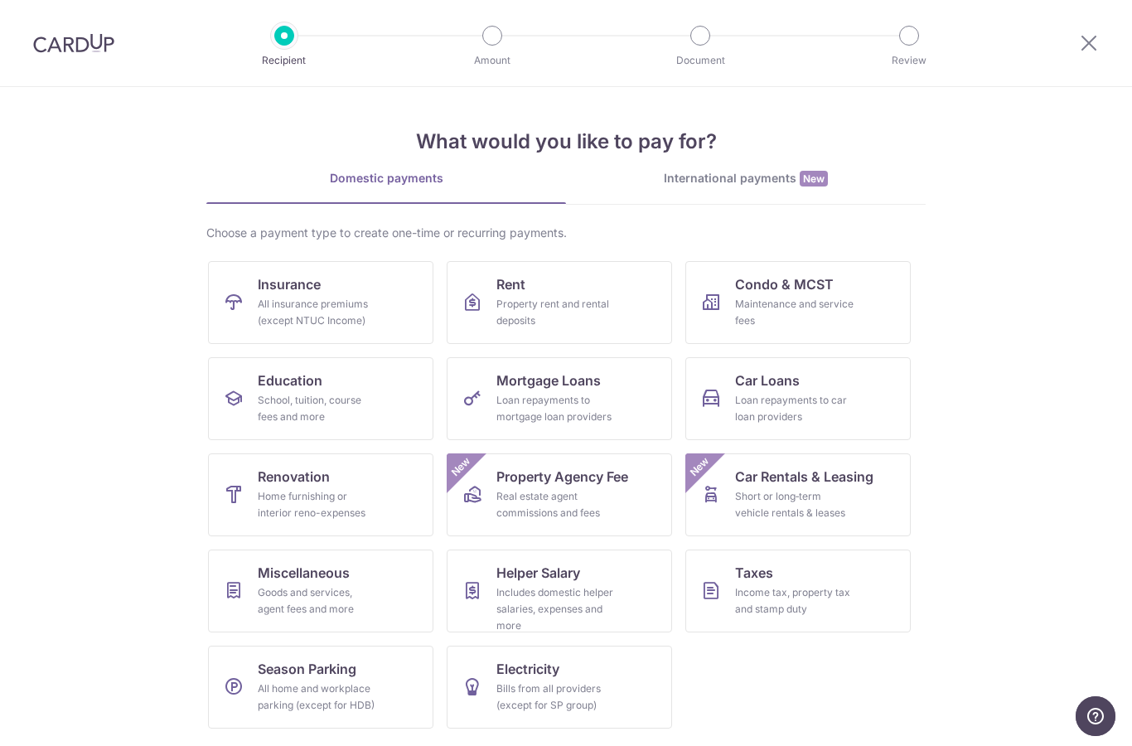 This screenshot has width=1132, height=746. What do you see at coordinates (559, 399) in the screenshot?
I see `a: Mortgage LoansLoan repayments to mortgage loan providers` at bounding box center [559, 399].